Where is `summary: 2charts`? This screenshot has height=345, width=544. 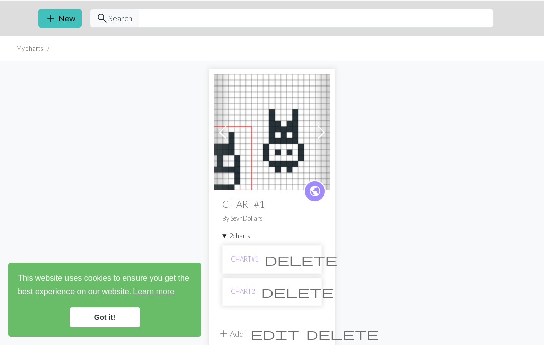 summary: 2charts is located at coordinates (272, 236).